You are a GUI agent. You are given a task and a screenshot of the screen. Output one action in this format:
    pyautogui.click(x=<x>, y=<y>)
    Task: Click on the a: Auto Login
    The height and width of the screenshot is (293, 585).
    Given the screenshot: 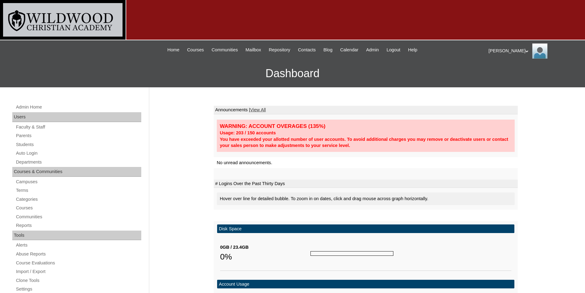 What is the action you would take?
    pyautogui.click(x=78, y=153)
    